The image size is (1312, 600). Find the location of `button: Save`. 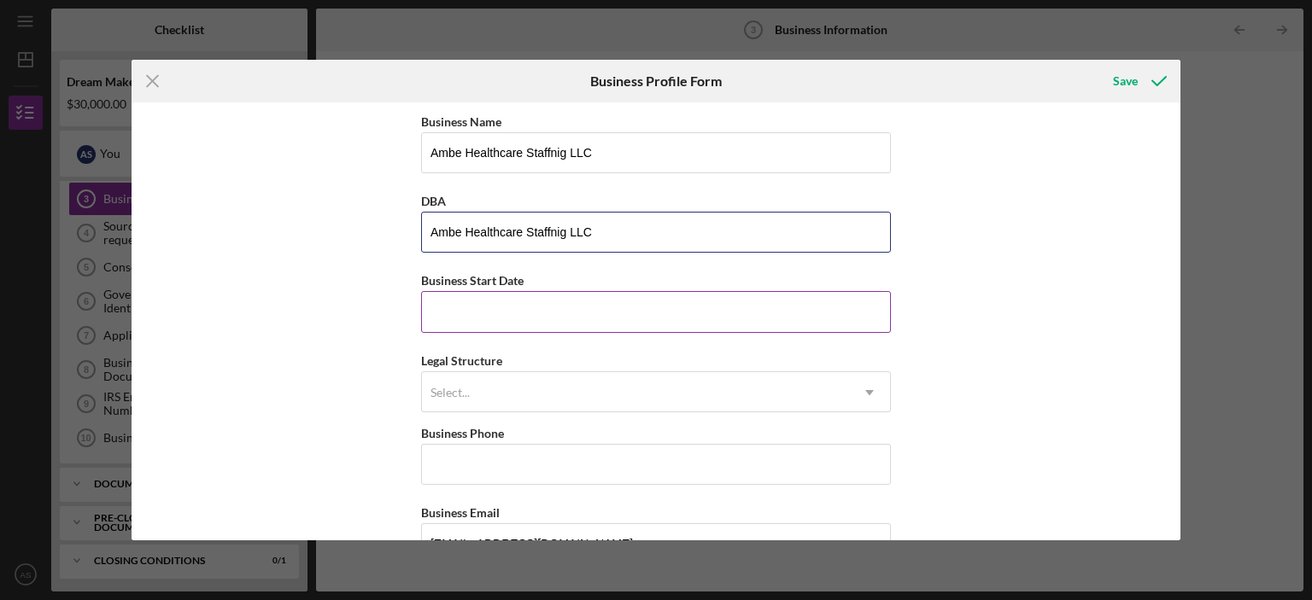

button: Save is located at coordinates (1138, 81).